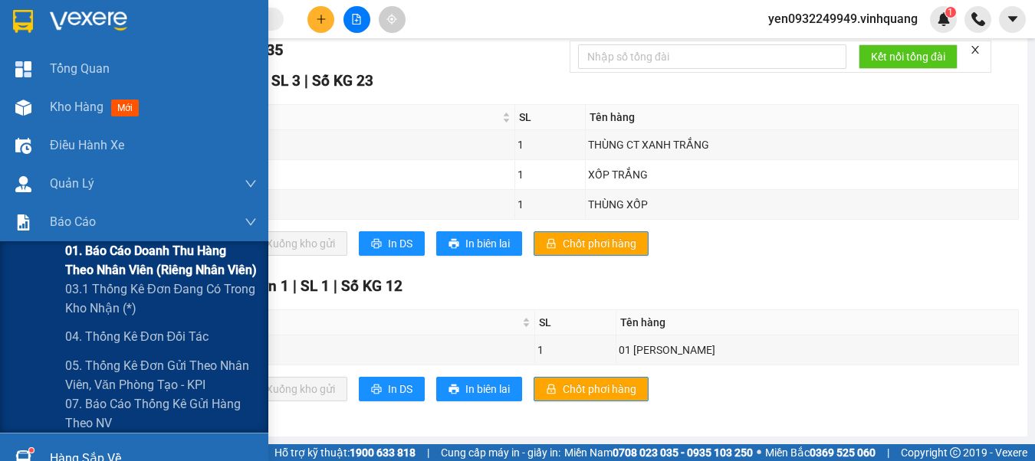 The image size is (1035, 461). Describe the element at coordinates (712, 57) in the screenshot. I see `input: Nhập số tổng đài` at that location.